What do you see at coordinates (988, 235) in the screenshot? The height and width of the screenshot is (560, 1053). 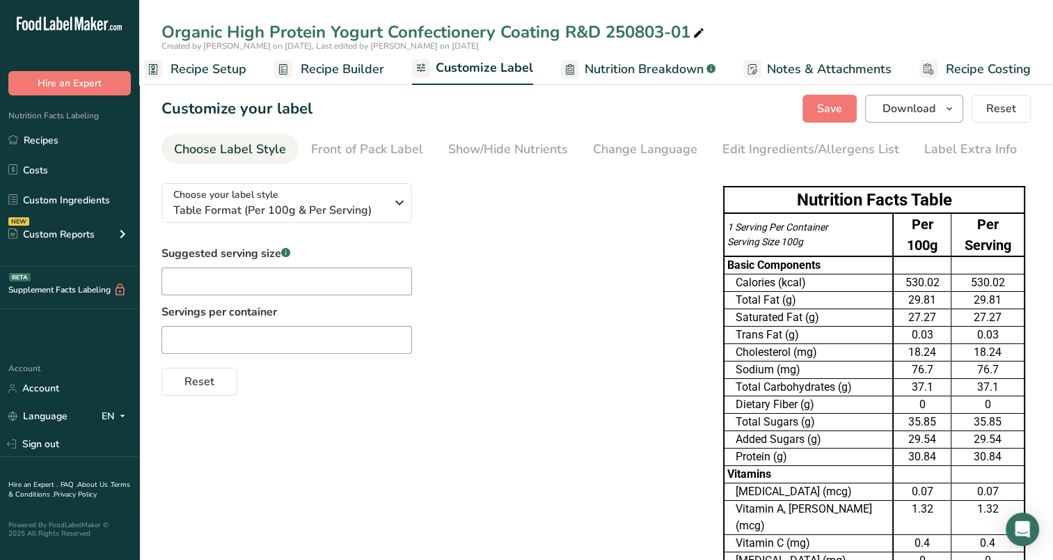 I see `td: Per Serving` at bounding box center [988, 235].